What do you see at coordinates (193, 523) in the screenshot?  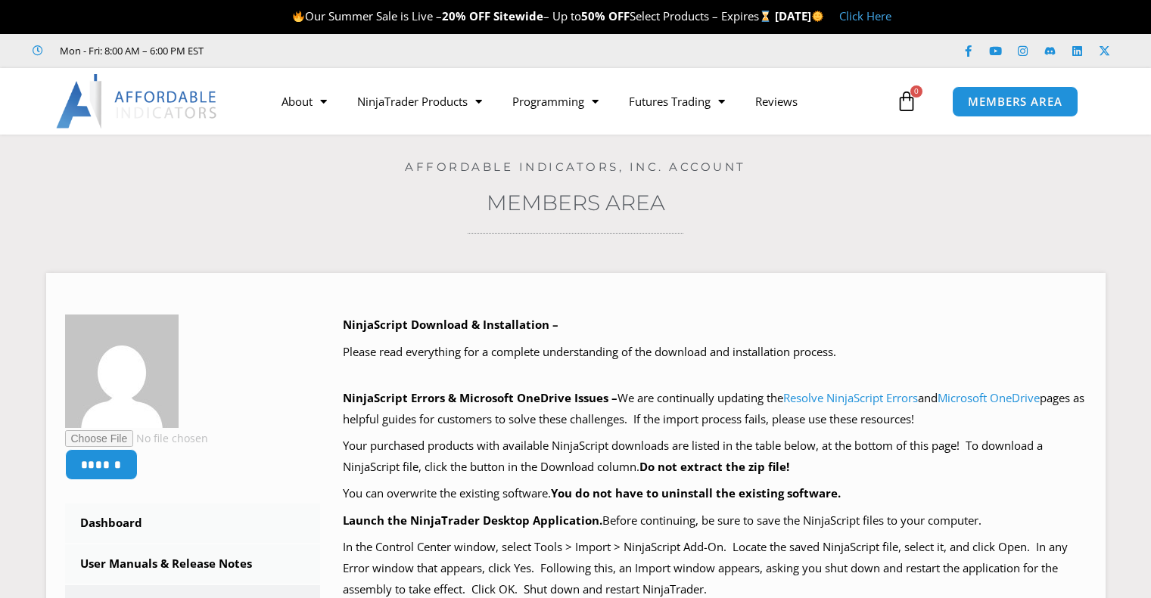 I see `a: Dashboard` at bounding box center [193, 523].